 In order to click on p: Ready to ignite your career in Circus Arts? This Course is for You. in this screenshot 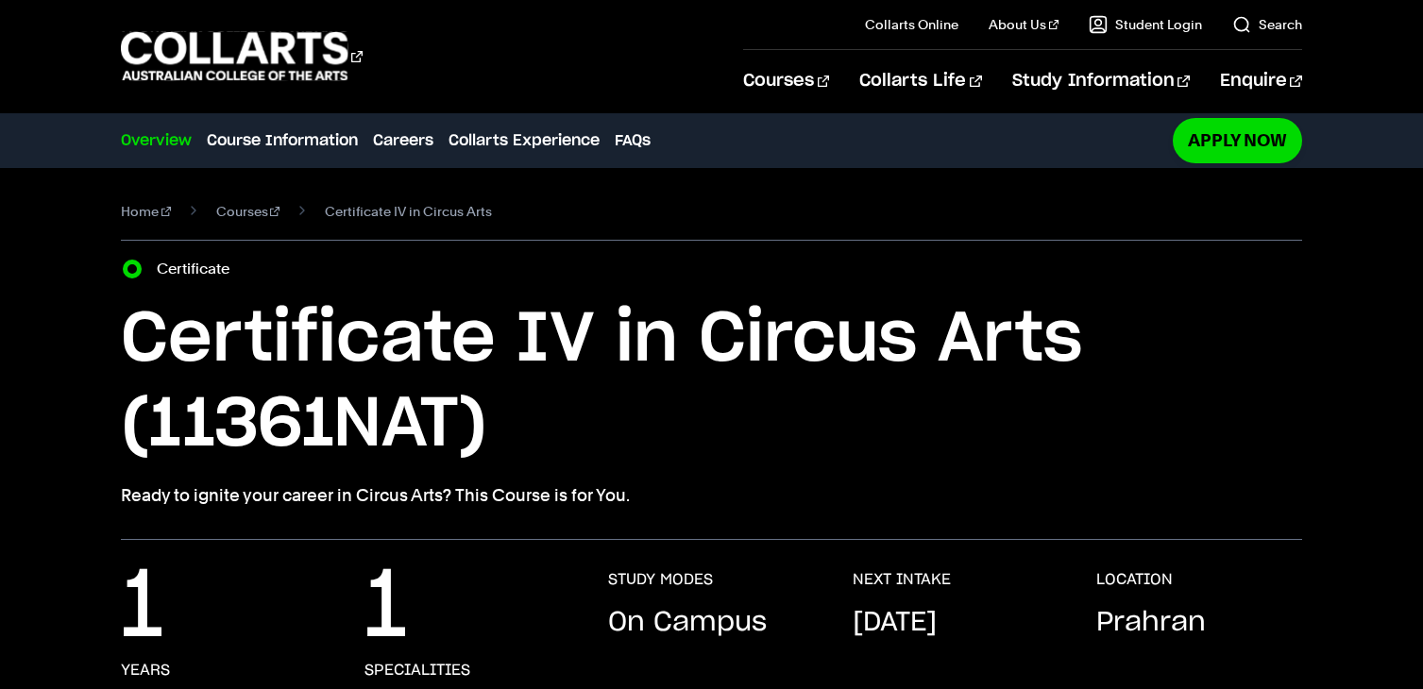, I will do `click(711, 496)`.